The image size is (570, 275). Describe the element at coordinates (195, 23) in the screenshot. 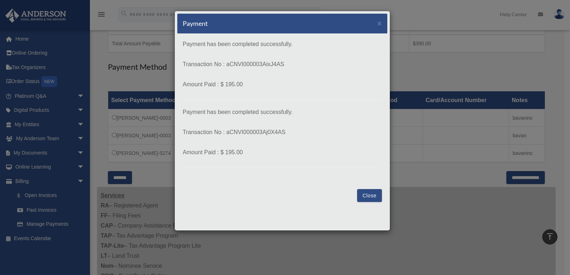

I see `h5: Payment` at that location.